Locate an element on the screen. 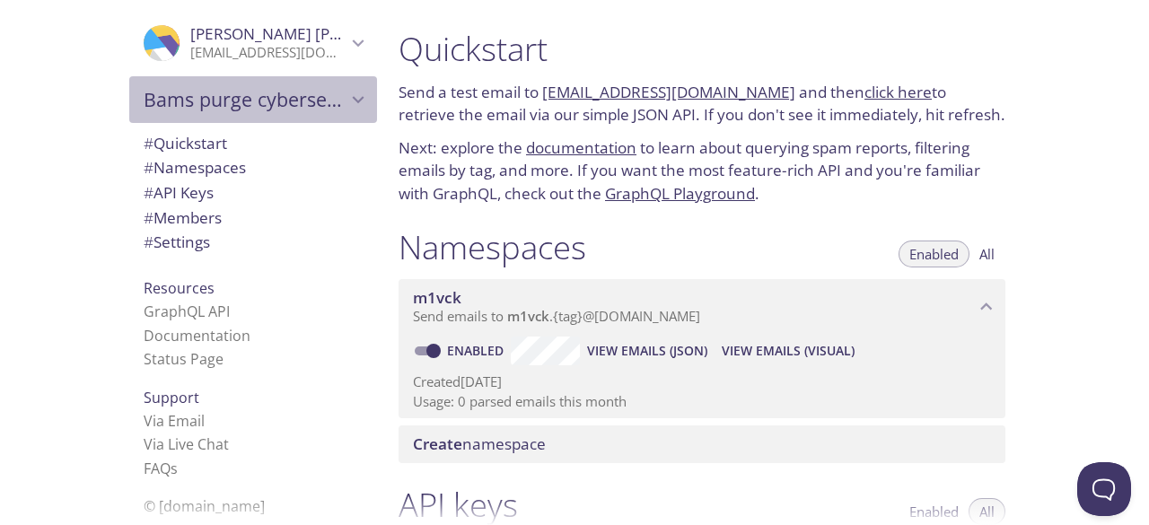 This screenshot has height=525, width=1149. button: View Emails (JSON) is located at coordinates (647, 351).